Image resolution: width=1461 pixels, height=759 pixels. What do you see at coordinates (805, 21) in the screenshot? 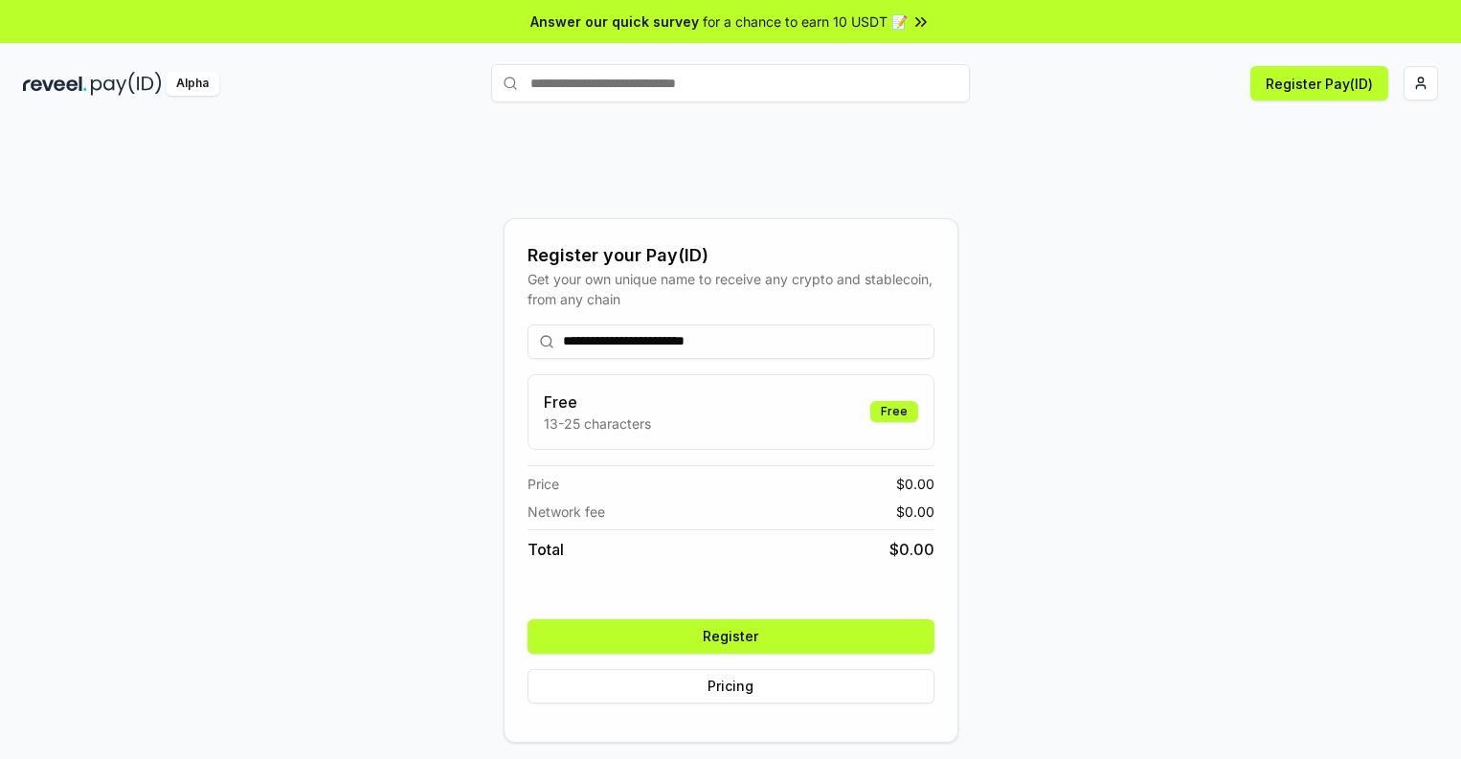
I see `span: for a chance to earn 10 USDT 📝` at bounding box center [805, 21].